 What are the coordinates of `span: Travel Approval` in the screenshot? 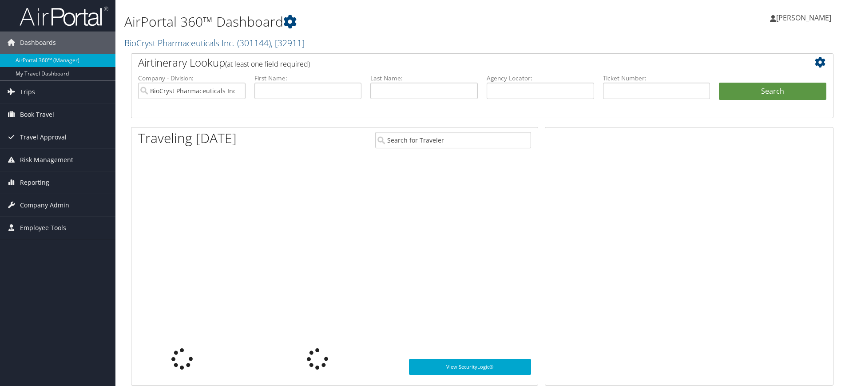 It's located at (43, 137).